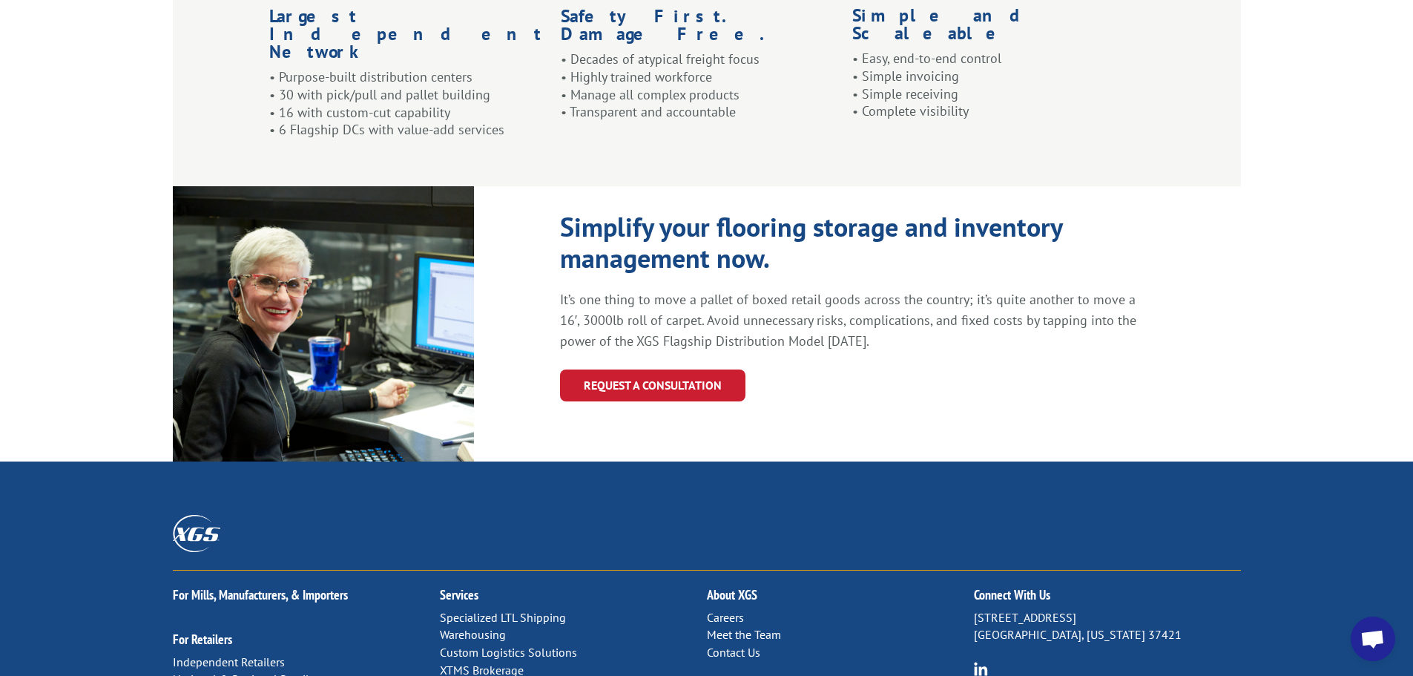 This screenshot has width=1413, height=676. Describe the element at coordinates (203, 639) in the screenshot. I see `a: For Retailers` at that location.